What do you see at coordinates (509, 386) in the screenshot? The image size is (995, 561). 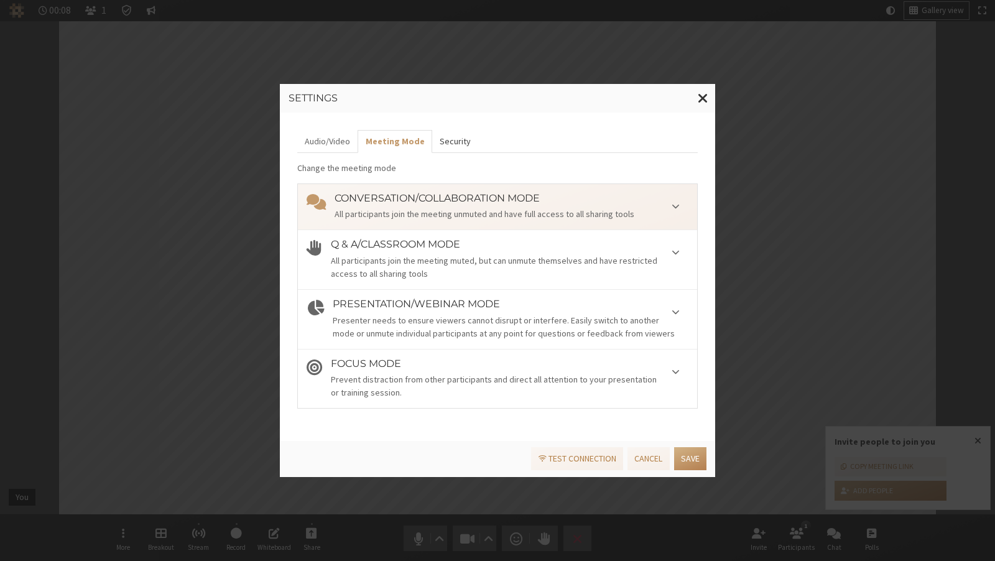 I see `div: Prevent distraction from other participants and direct all attention to your presentation or trai...` at bounding box center [509, 386].